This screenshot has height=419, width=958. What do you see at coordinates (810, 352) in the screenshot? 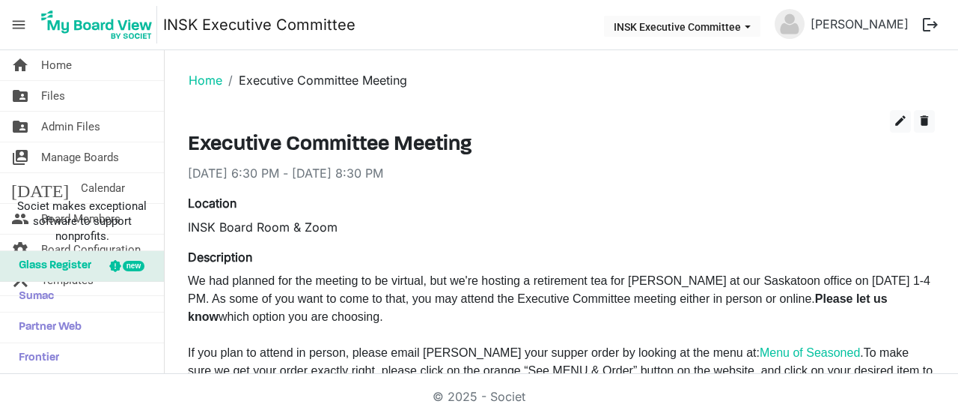
I see `a: Menu of Seasoned` at bounding box center [810, 352].